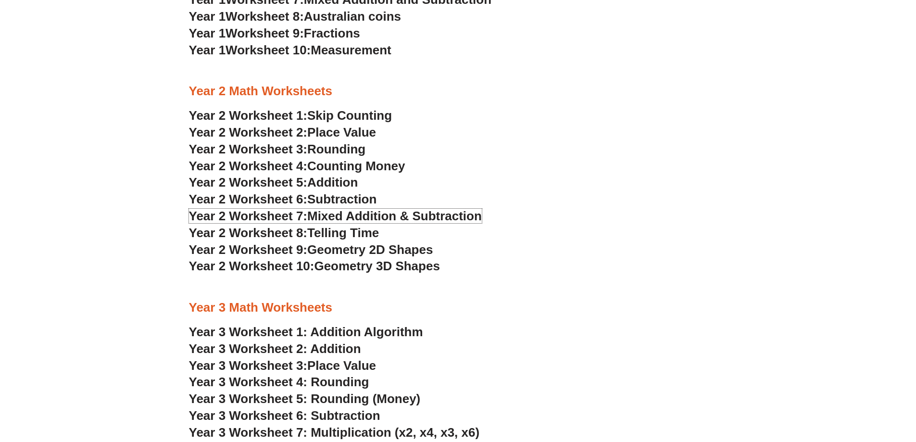 The width and height of the screenshot is (916, 442). I want to click on a: Year 3 Worksheet 2: Addition, so click(275, 348).